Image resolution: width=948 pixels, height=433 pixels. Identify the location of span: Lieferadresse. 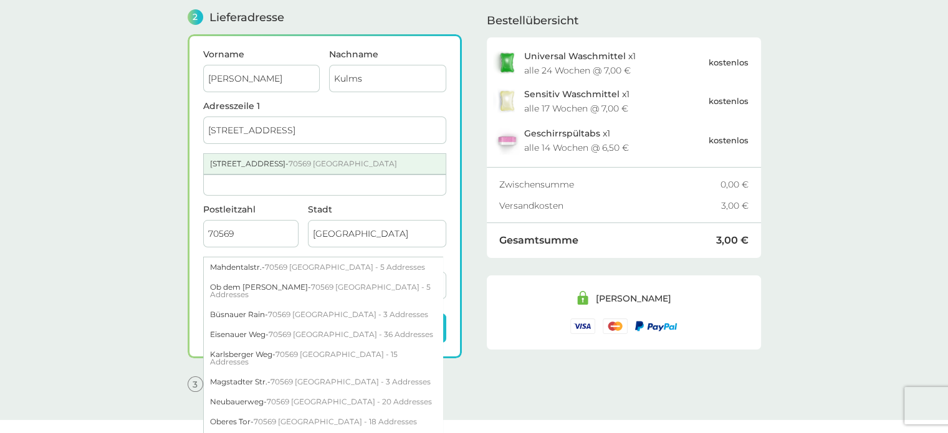
(247, 17).